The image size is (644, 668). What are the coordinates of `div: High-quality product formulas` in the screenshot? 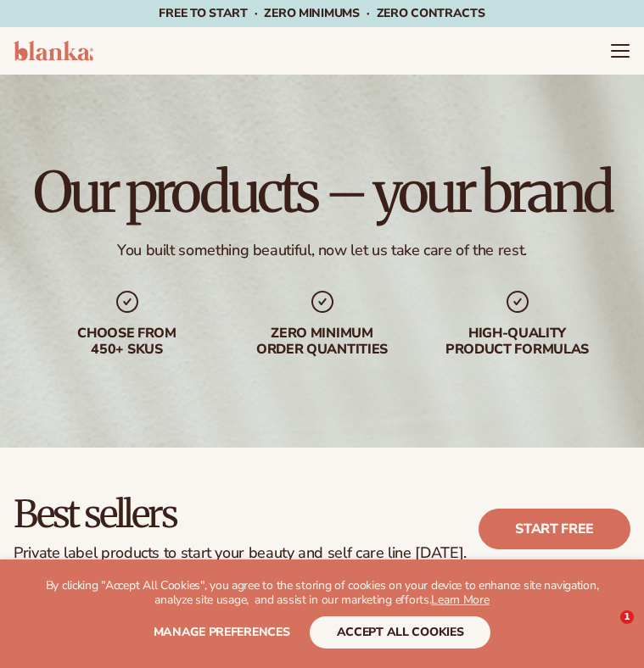 It's located at (517, 342).